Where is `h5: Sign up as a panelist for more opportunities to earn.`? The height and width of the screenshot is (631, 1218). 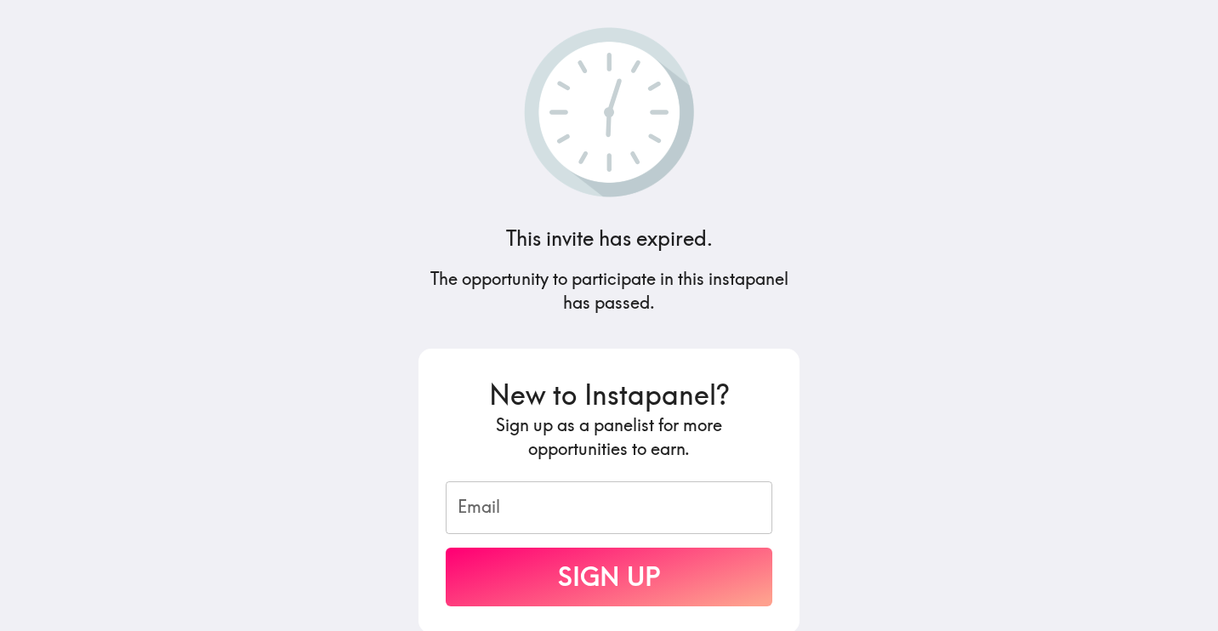
h5: Sign up as a panelist for more opportunities to earn. is located at coordinates (609, 437).